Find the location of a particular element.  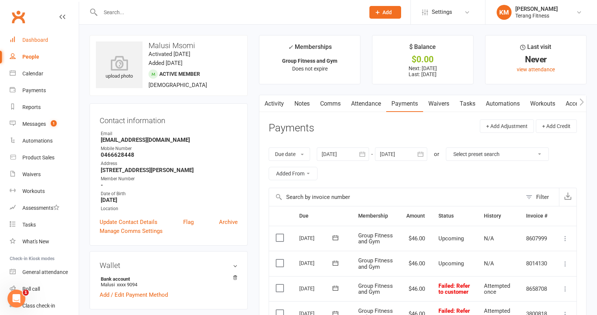

button: Add is located at coordinates (385, 12).